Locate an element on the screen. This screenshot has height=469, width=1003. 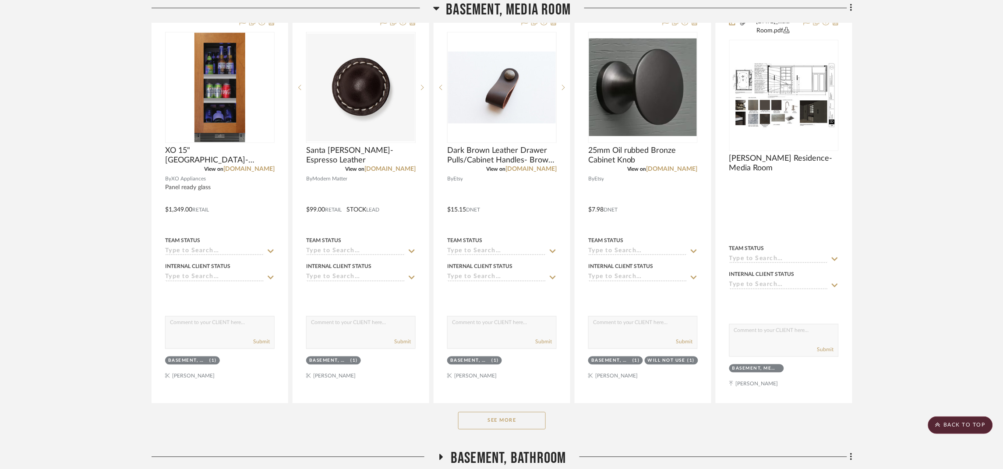
img: Santa Monica- Espresso Leather is located at coordinates (361, 88).